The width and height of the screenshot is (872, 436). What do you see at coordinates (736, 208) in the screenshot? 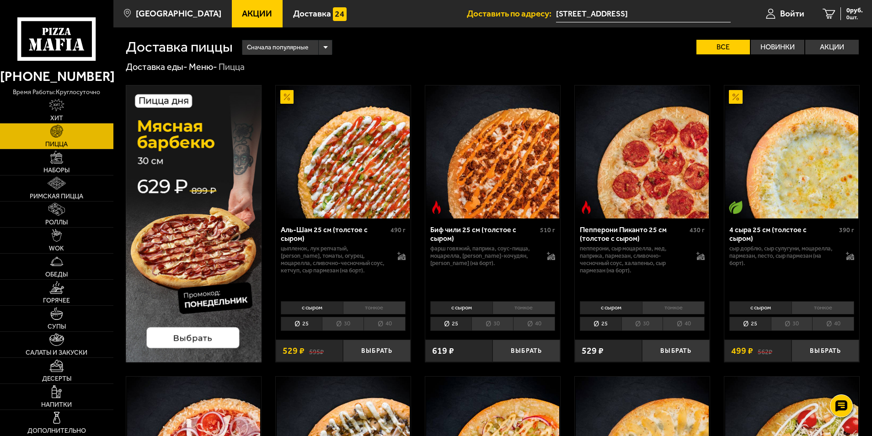
I see `img: Вегетарианское блюдо` at bounding box center [736, 208].